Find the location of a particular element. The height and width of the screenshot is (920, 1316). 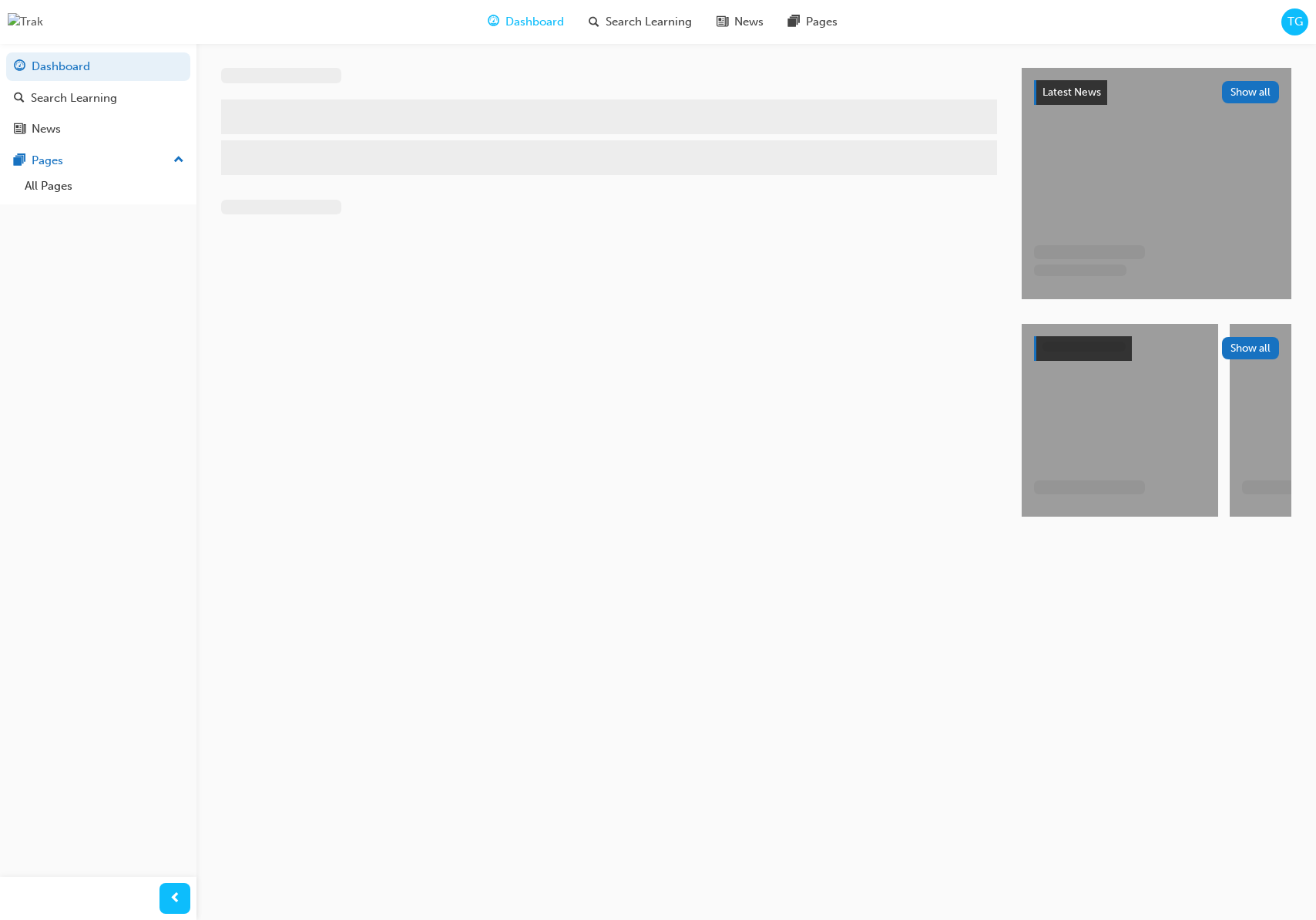

a: Latest NewsShow all is located at coordinates (1157, 93).